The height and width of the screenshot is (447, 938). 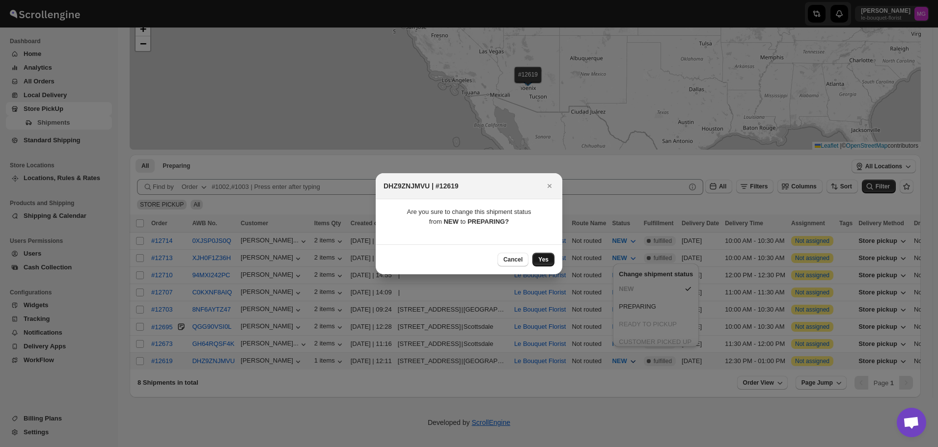 What do you see at coordinates (543, 260) in the screenshot?
I see `button: Yes` at bounding box center [543, 260].